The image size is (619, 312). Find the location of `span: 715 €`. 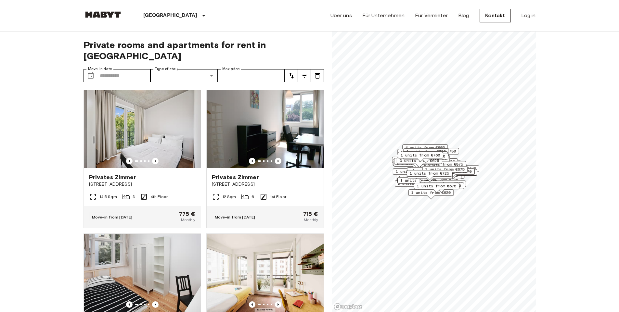

span: 715 € is located at coordinates (310, 214).